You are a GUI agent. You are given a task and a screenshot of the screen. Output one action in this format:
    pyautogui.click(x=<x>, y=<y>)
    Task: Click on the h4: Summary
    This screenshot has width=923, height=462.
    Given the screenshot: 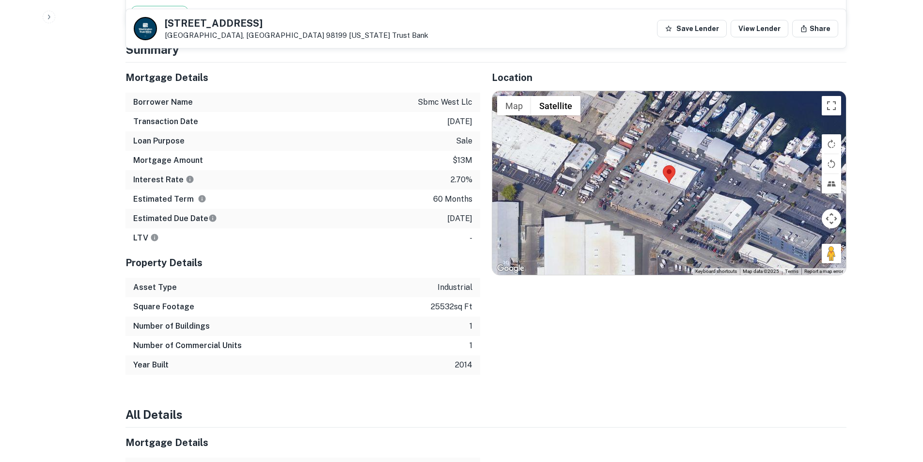 What is the action you would take?
    pyautogui.click(x=486, y=49)
    